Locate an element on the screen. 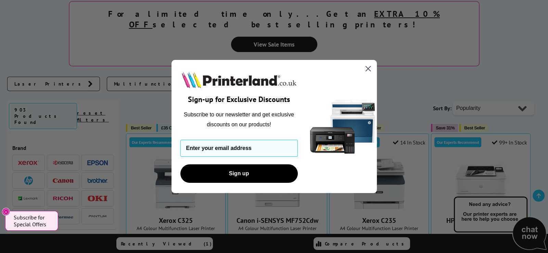 Image resolution: width=548 pixels, height=253 pixels. span: Sign-up for Exclusive Discounts is located at coordinates (239, 99).